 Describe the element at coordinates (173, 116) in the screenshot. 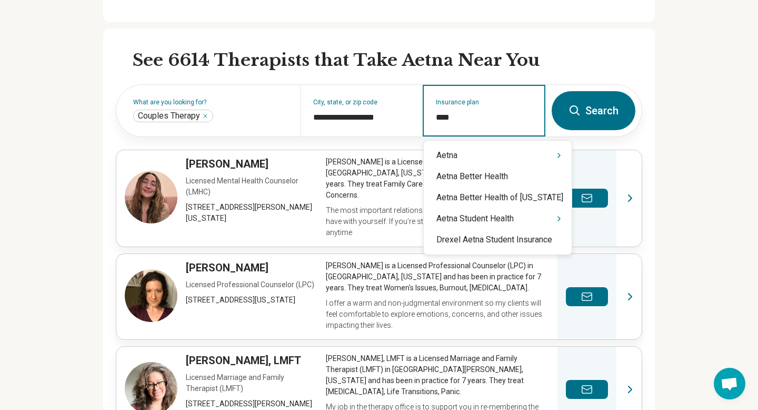

I see `div: Couples Therapy` at that location.